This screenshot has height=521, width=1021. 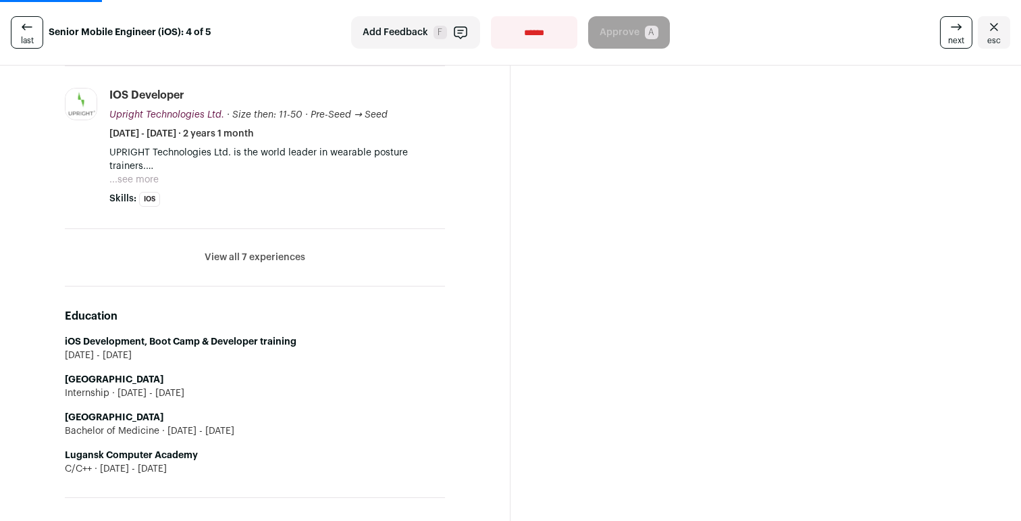 I want to click on span: Pre-Seed → Seed, so click(x=349, y=115).